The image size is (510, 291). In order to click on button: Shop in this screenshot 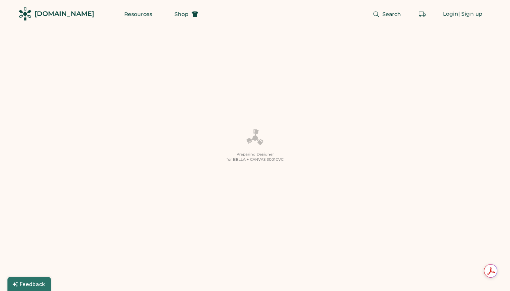, I will do `click(186, 14)`.